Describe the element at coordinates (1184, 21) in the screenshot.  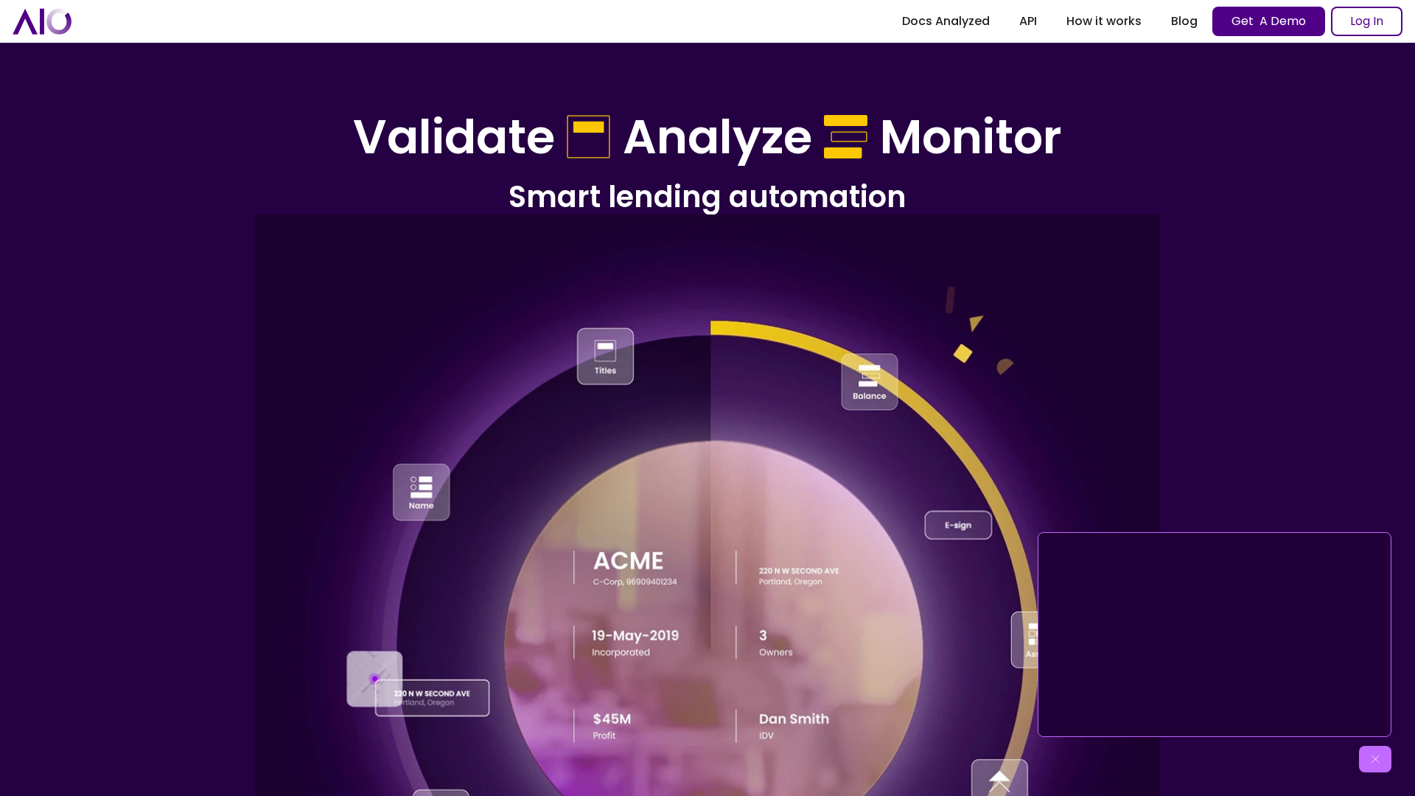
I see `a: Blog` at that location.